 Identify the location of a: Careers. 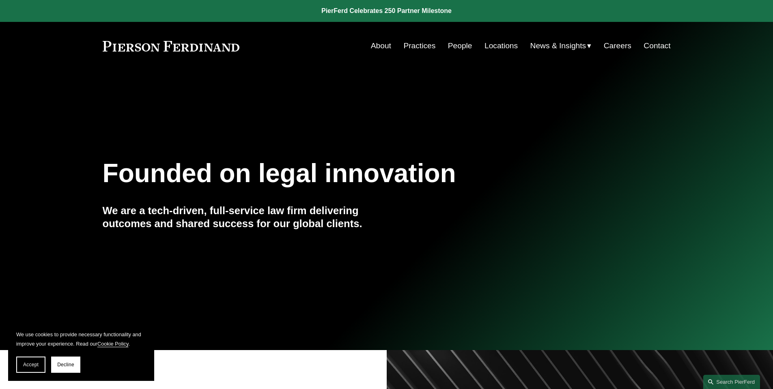
(618, 46).